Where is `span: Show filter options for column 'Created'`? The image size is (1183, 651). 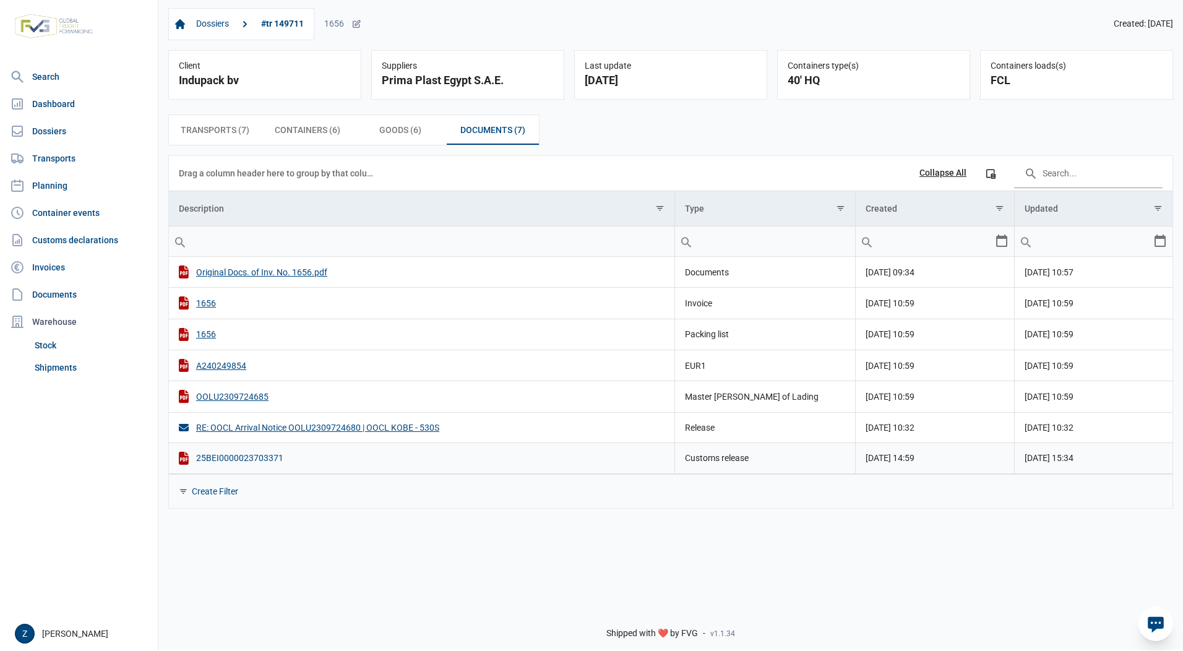 span: Show filter options for column 'Created' is located at coordinates (1000, 208).